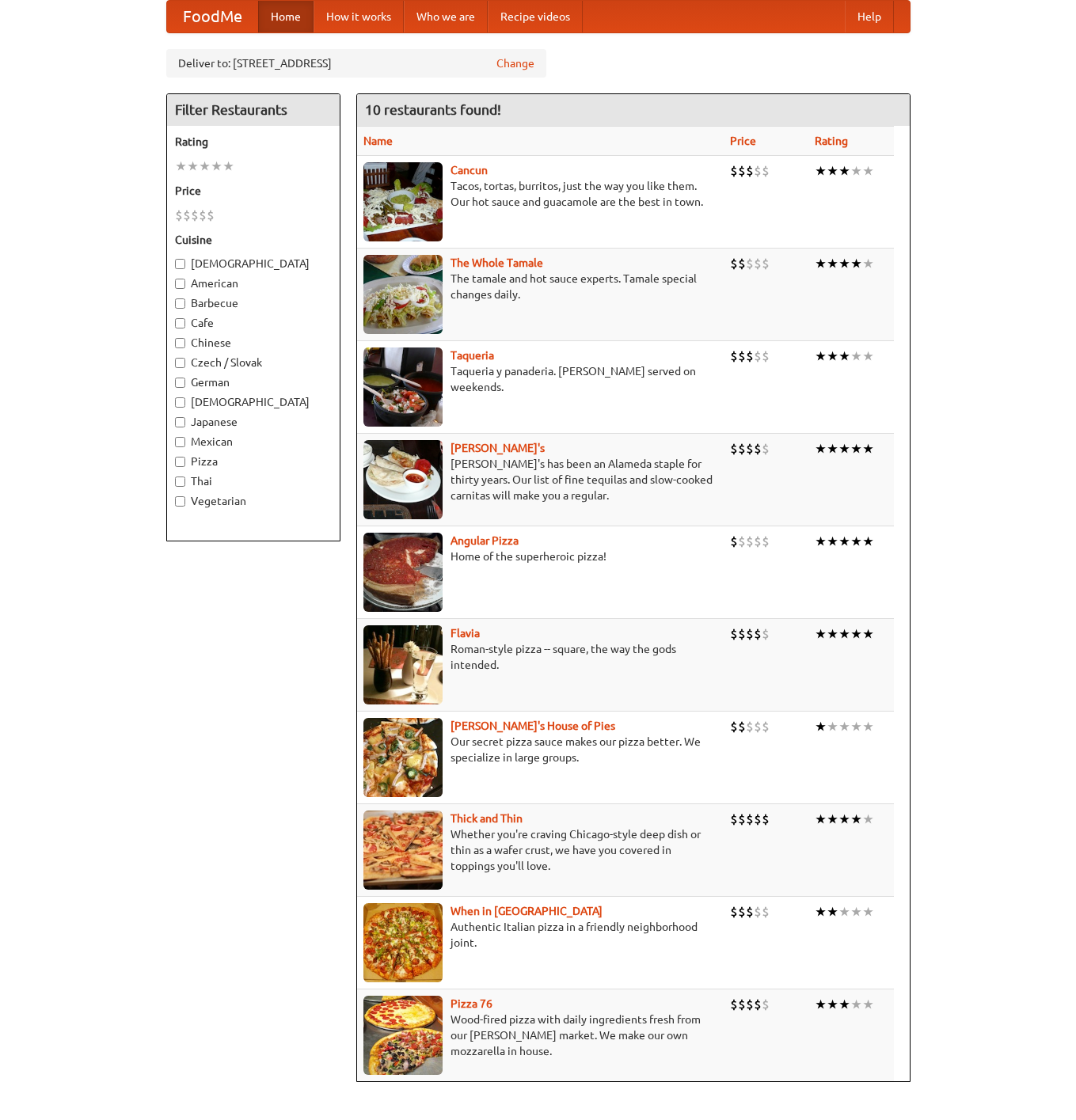 The image size is (1076, 1120). I want to click on h5: Rating, so click(253, 142).